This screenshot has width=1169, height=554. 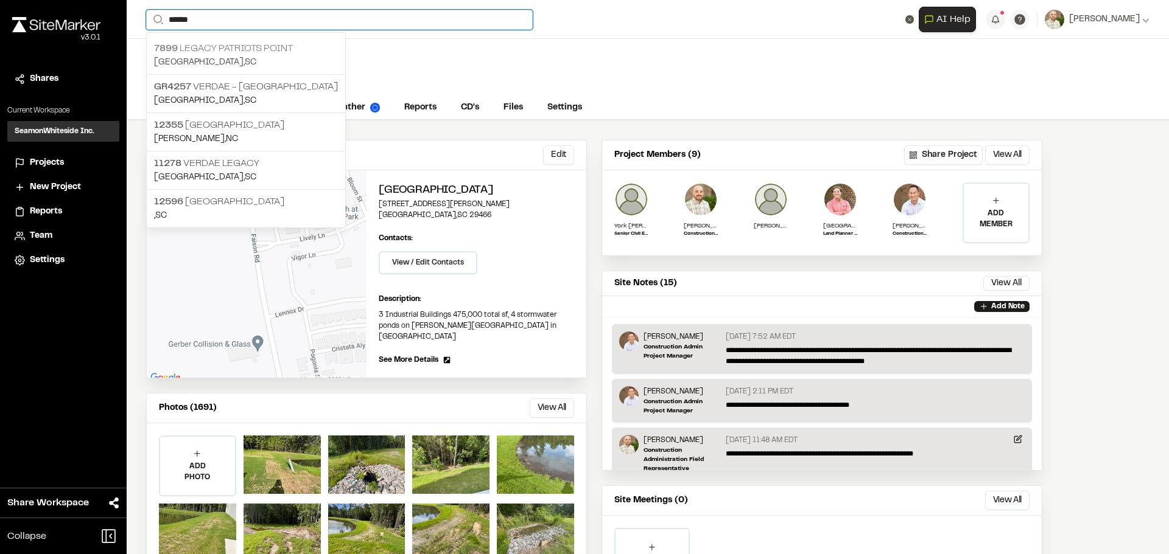 What do you see at coordinates (63, 79) in the screenshot?
I see `a: Shares` at bounding box center [63, 79].